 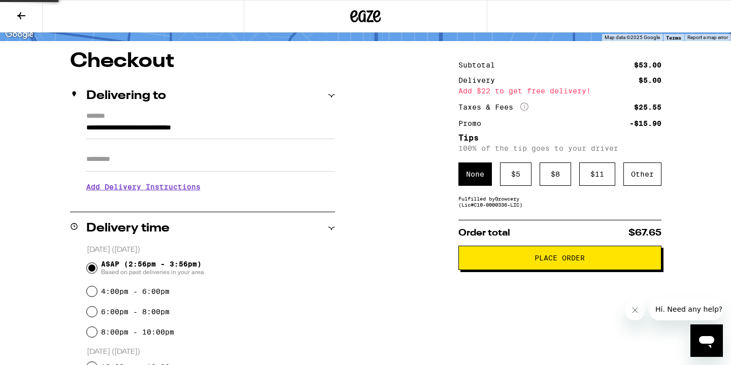 What do you see at coordinates (494, 107) in the screenshot?
I see `div: Taxes & Fees` at bounding box center [494, 107].